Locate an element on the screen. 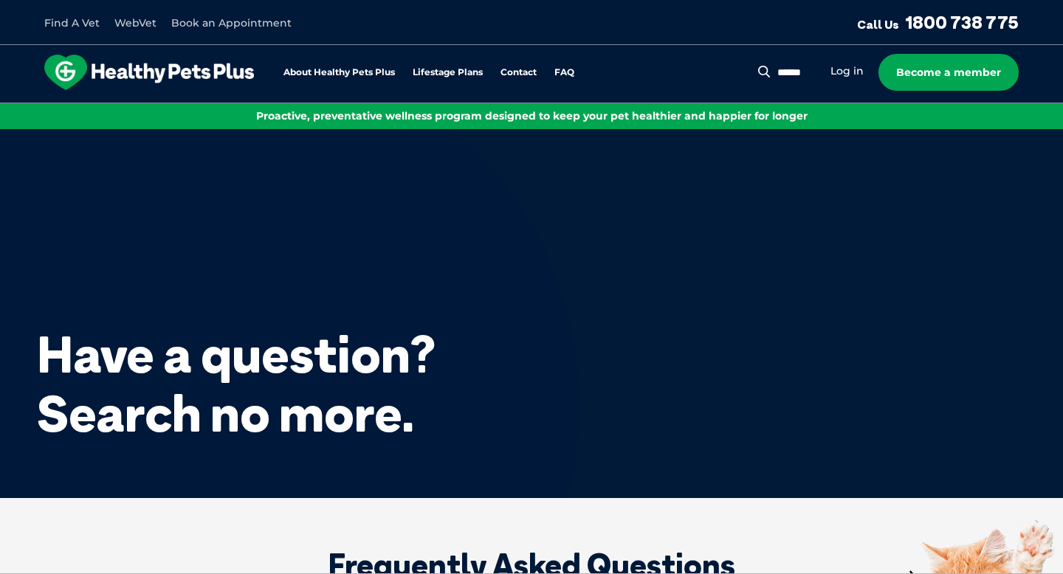 This screenshot has height=574, width=1063. a: FAQ is located at coordinates (564, 72).